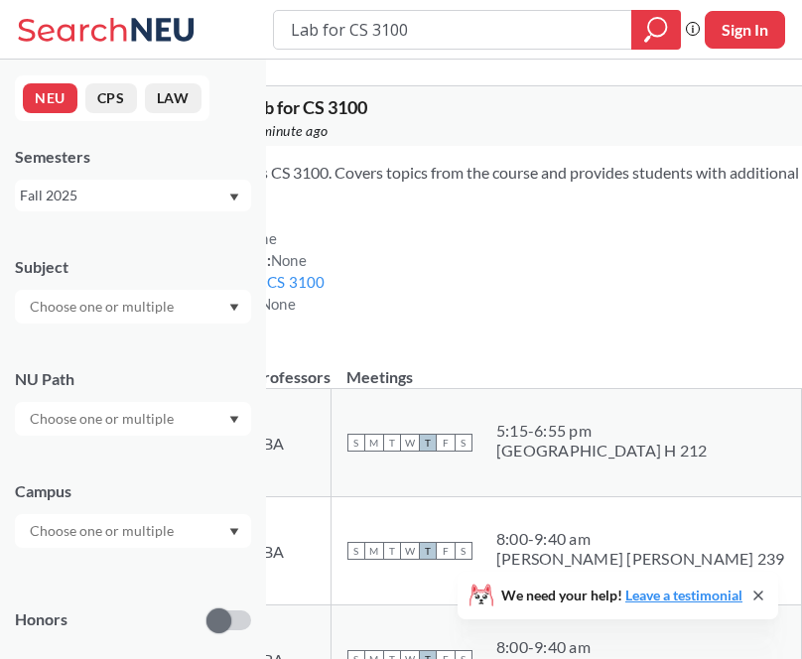 The height and width of the screenshot is (659, 802). What do you see at coordinates (272, 107) in the screenshot?
I see `span: CS 3101 : Lab for CS 3100` at bounding box center [272, 107].